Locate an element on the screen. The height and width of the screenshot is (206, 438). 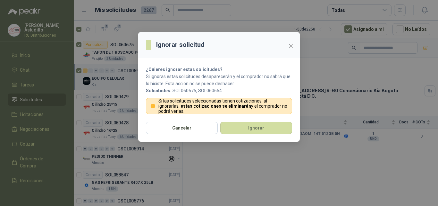
b: Solicitudes: is located at coordinates (159, 91).